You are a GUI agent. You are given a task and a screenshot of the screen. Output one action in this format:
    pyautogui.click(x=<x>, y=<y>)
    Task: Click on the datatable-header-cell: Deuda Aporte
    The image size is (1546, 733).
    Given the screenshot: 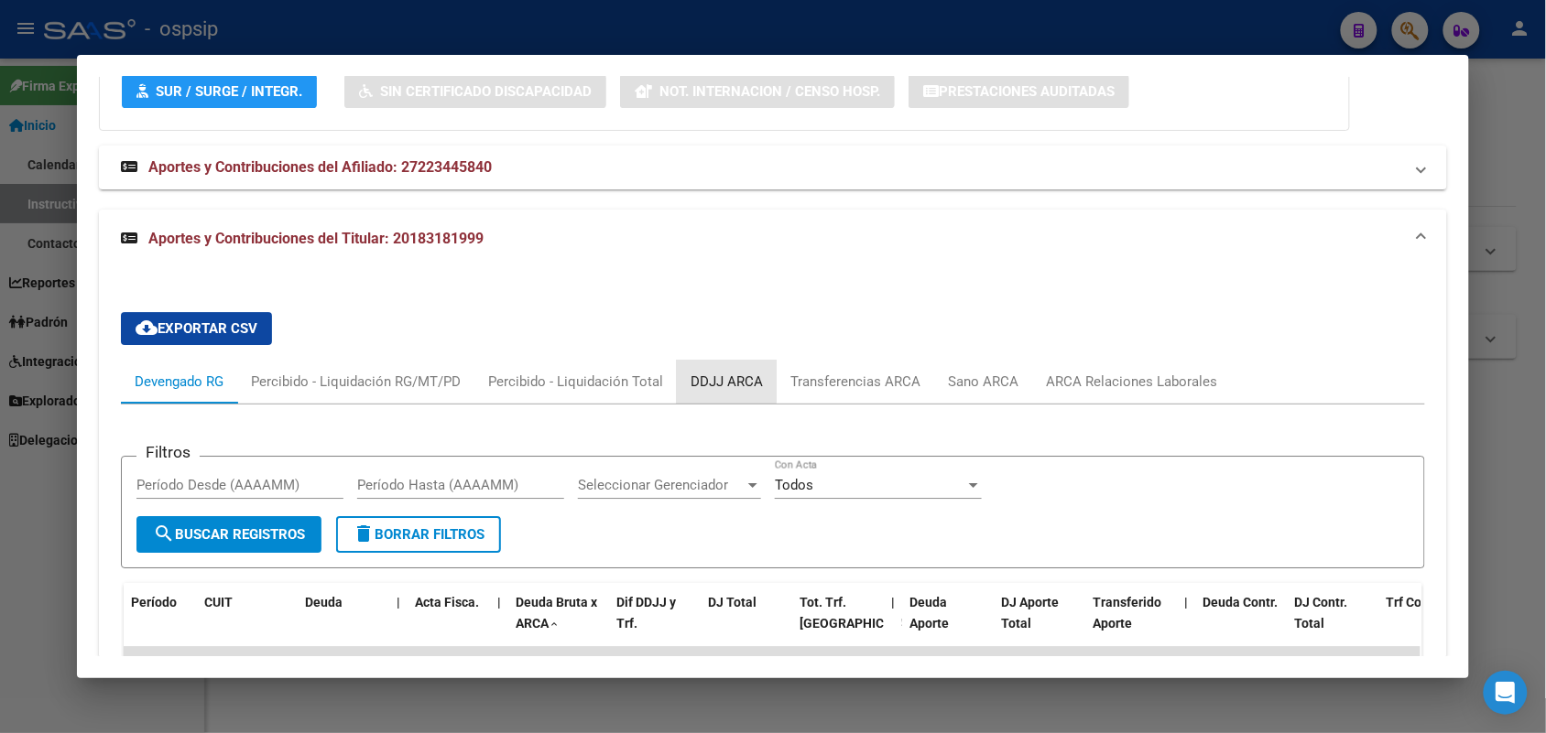 What is the action you would take?
    pyautogui.click(x=948, y=624)
    